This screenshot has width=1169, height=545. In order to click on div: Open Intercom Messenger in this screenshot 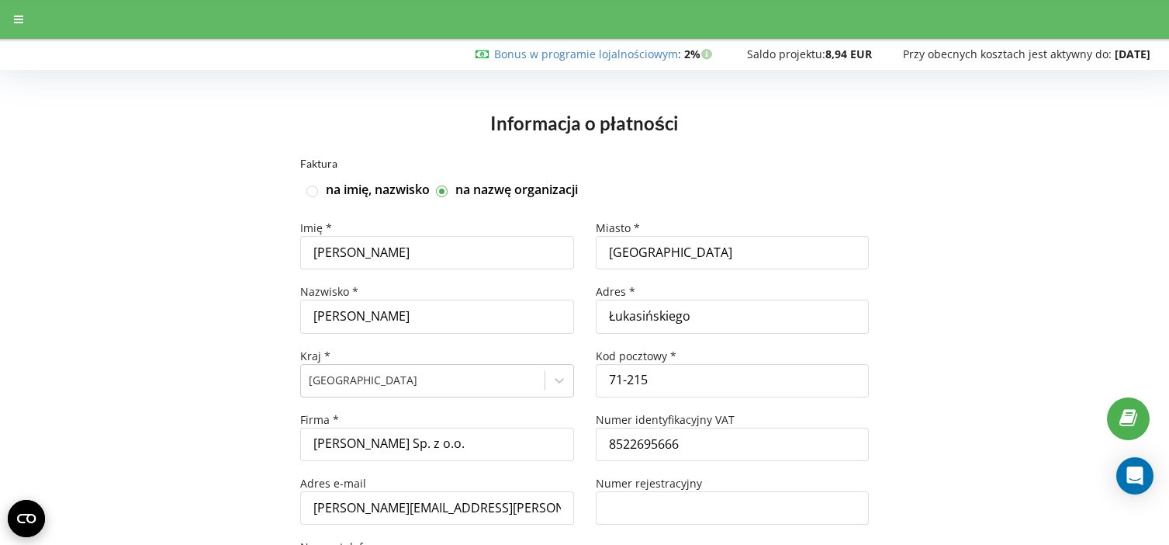, I will do `click(1135, 476)`.